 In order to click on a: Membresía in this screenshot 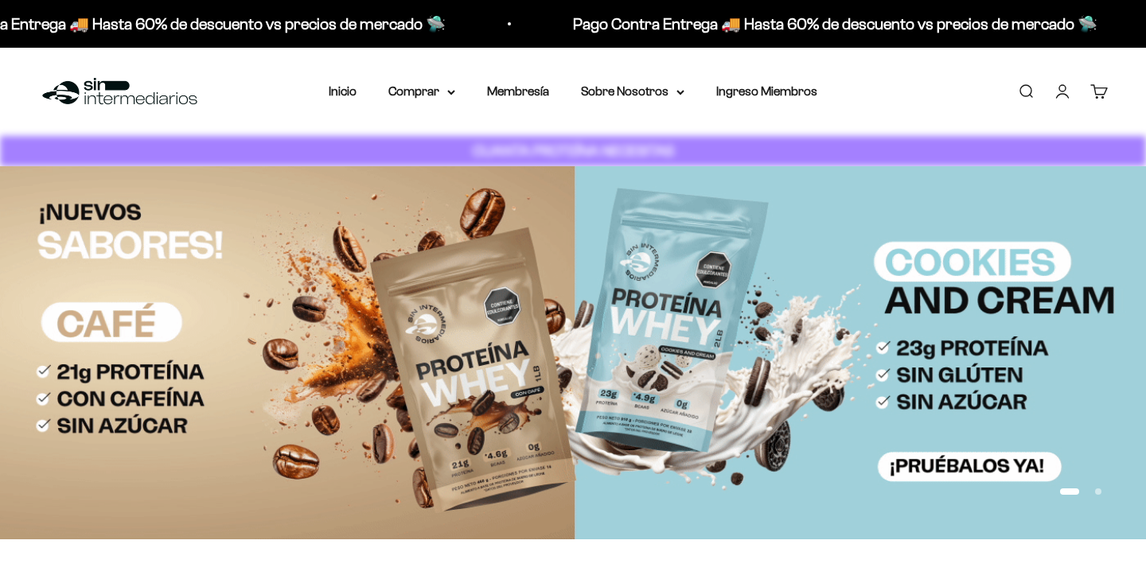, I will do `click(518, 91)`.